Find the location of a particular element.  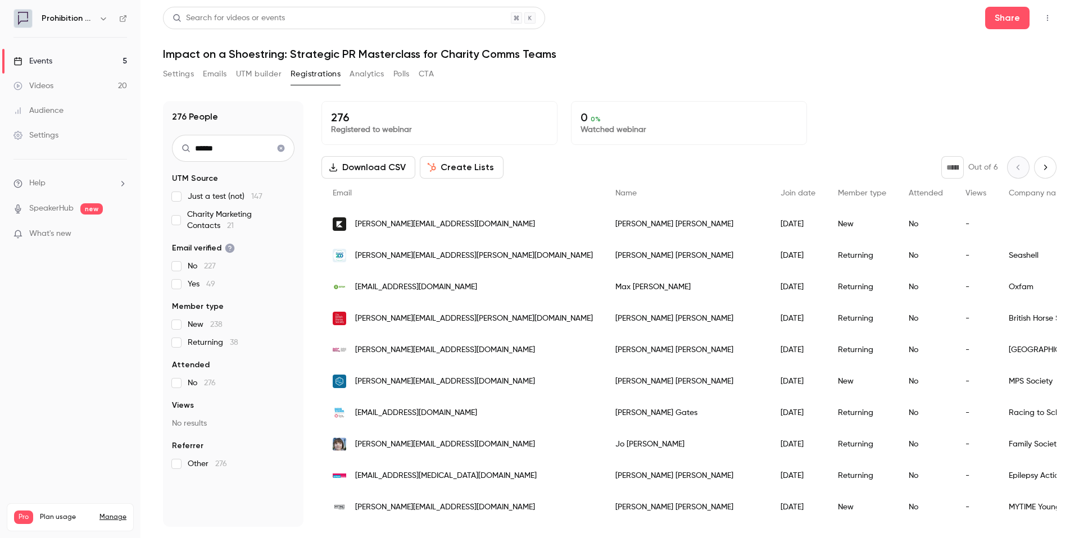

button: Registrations is located at coordinates (315, 74).